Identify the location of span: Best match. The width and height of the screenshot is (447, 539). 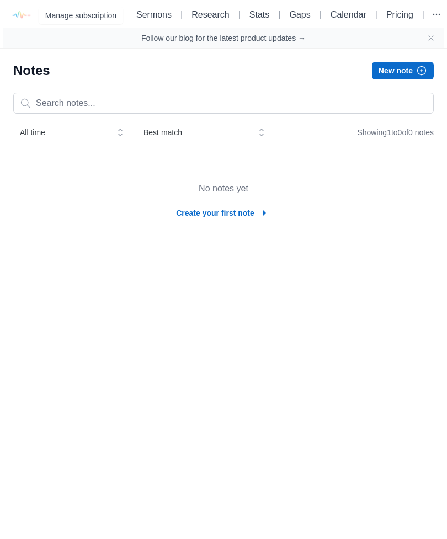
(196, 132).